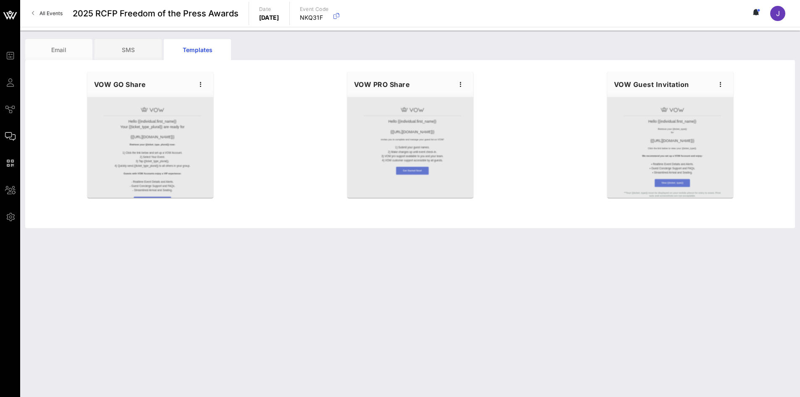 This screenshot has height=397, width=800. What do you see at coordinates (778, 13) in the screenshot?
I see `div: J` at bounding box center [778, 13].